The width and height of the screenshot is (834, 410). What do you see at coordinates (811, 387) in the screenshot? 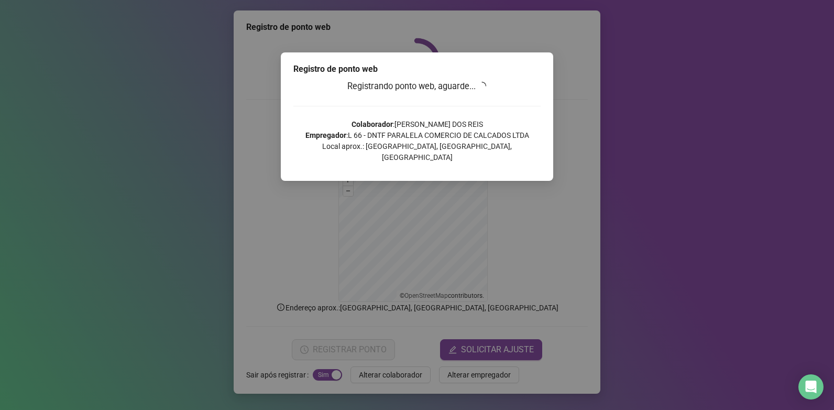
I see `div: Open Intercom Messenger` at bounding box center [811, 387].